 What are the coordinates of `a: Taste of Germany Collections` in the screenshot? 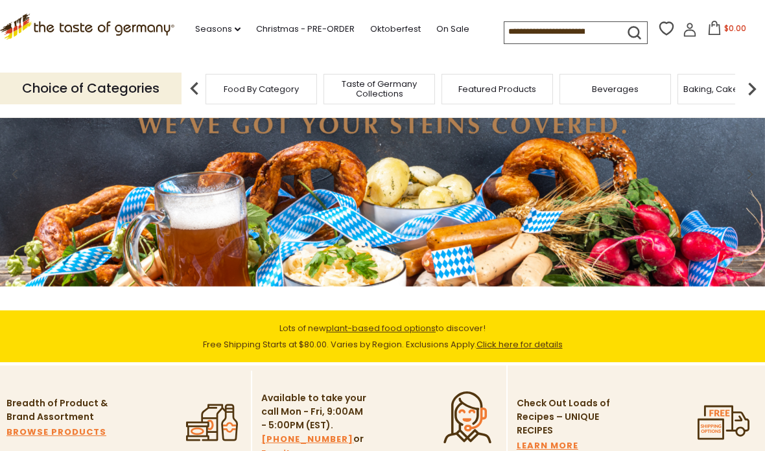 It's located at (379, 89).